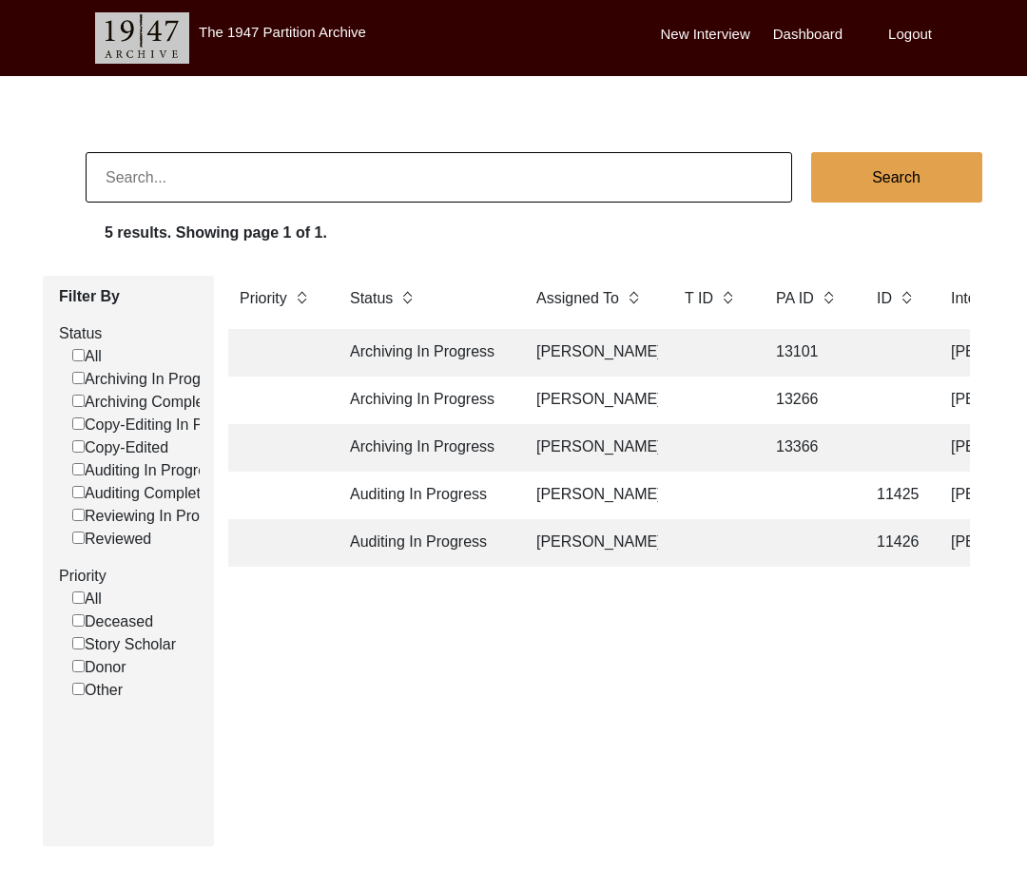 The width and height of the screenshot is (1027, 871). I want to click on input: Reviewing In Progress, so click(78, 515).